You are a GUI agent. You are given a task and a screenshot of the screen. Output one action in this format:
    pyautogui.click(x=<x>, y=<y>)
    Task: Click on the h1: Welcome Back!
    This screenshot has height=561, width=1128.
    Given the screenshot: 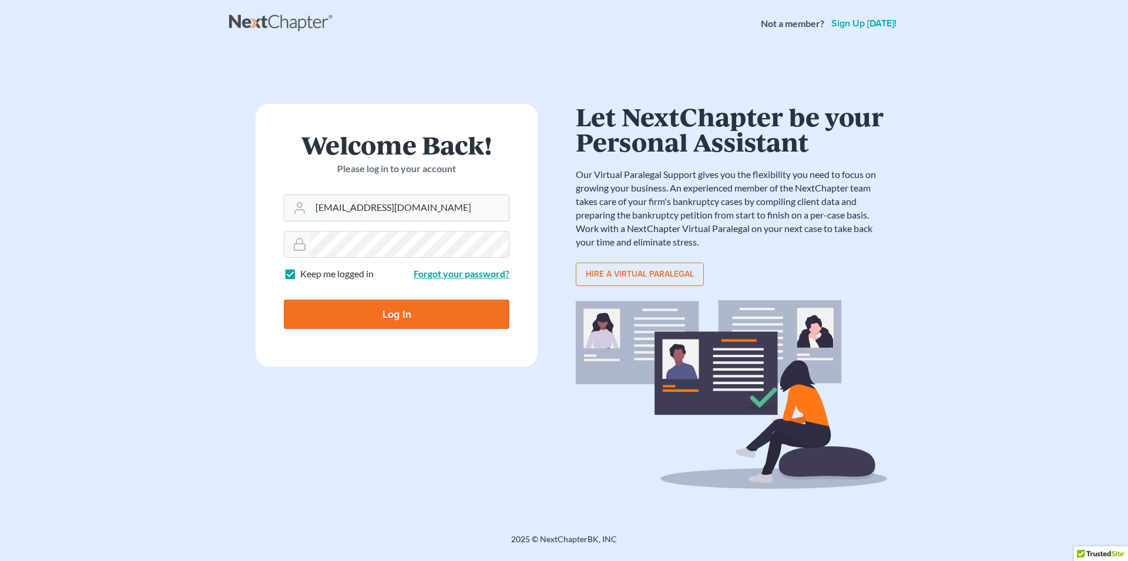 What is the action you would take?
    pyautogui.click(x=396, y=144)
    